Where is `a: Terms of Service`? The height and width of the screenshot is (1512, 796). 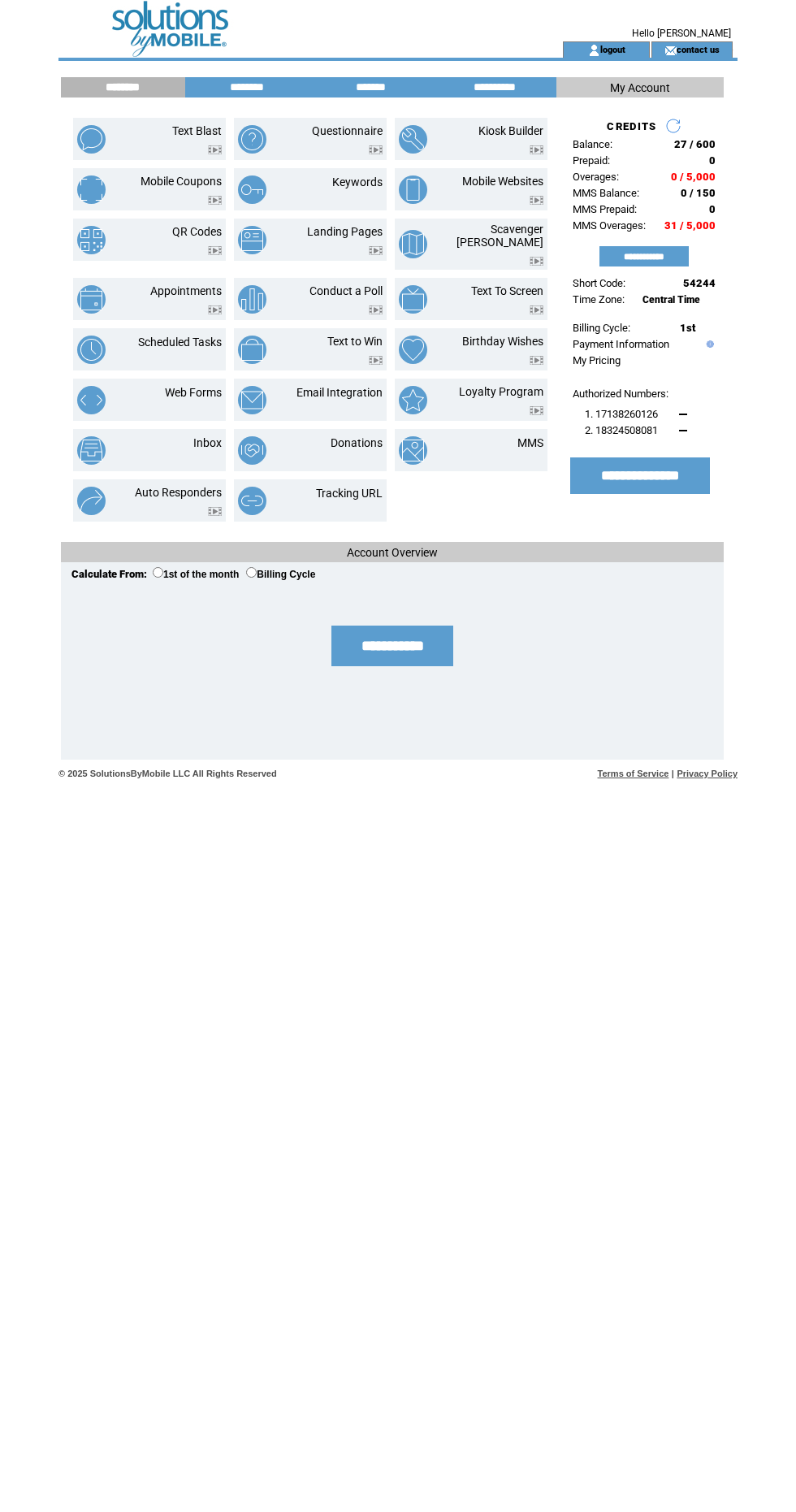
a: Terms of Service is located at coordinates (633, 773).